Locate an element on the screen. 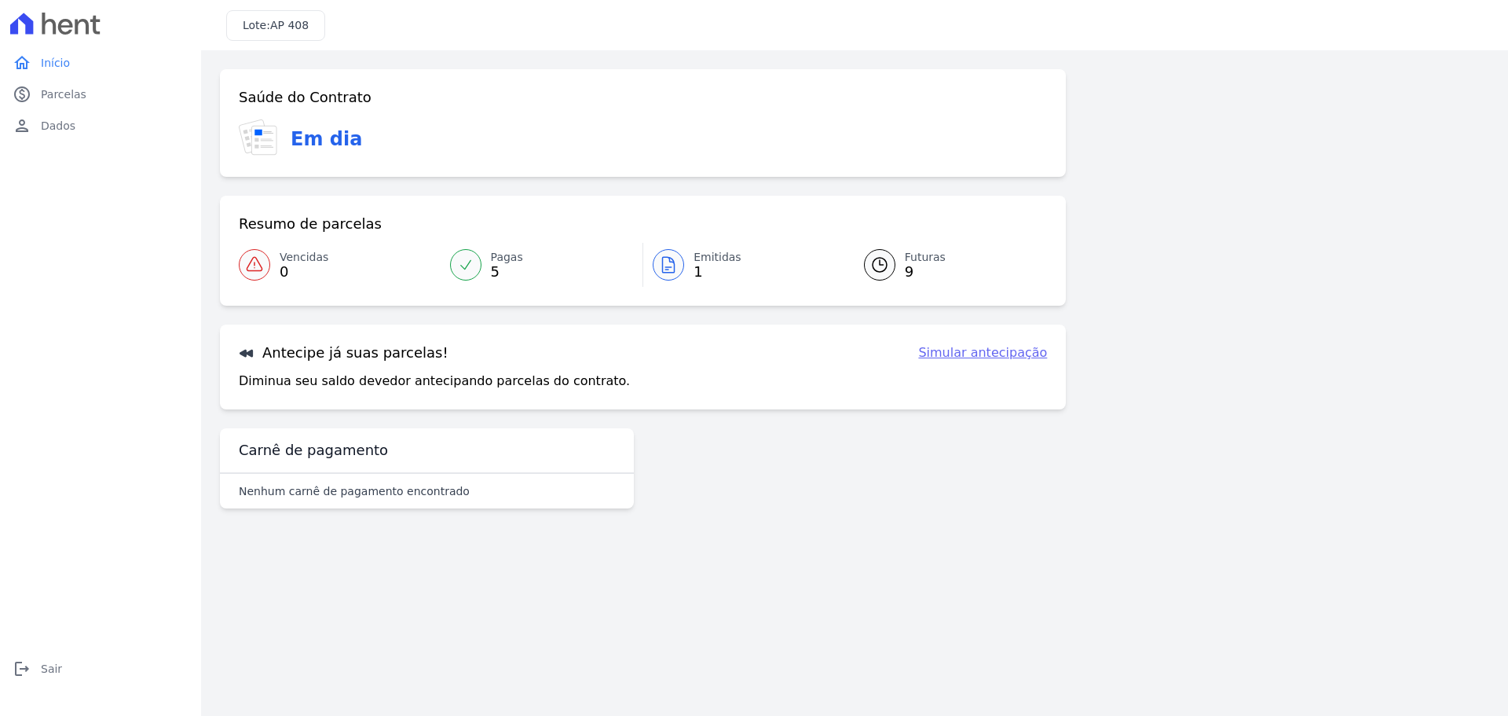 The image size is (1508, 716). a: homeInício is located at coordinates (101, 63).